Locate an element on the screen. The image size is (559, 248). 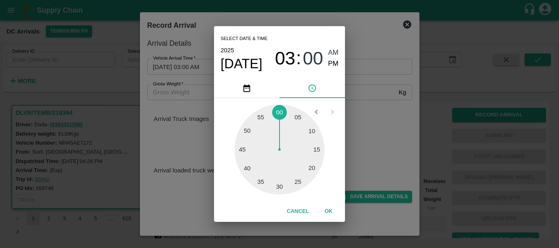
span: 03 is located at coordinates (285, 58).